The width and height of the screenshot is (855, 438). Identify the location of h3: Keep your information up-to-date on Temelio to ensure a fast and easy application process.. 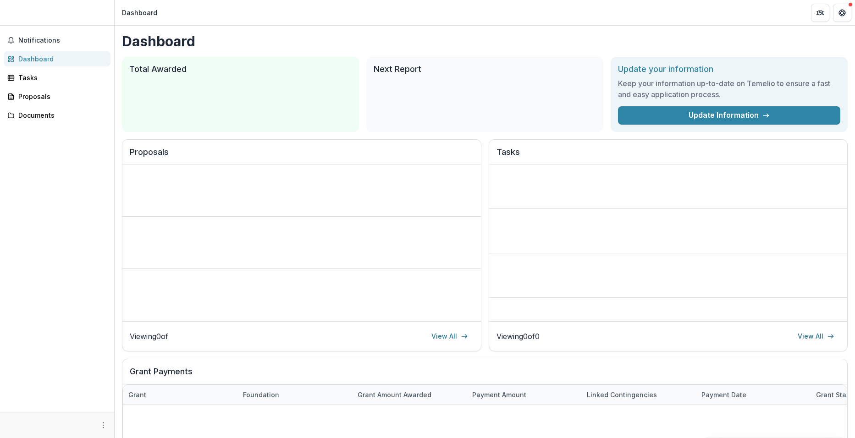
(729, 89).